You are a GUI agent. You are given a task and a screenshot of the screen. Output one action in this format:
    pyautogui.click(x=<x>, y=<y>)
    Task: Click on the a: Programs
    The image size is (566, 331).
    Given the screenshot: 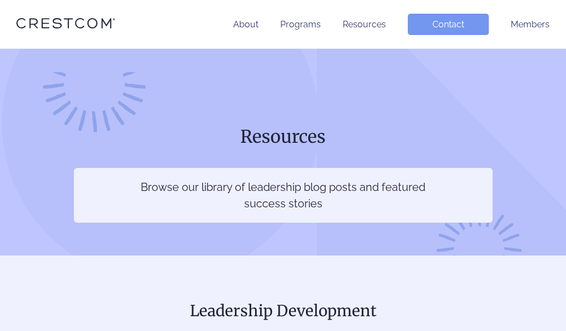 What is the action you would take?
    pyautogui.click(x=301, y=24)
    